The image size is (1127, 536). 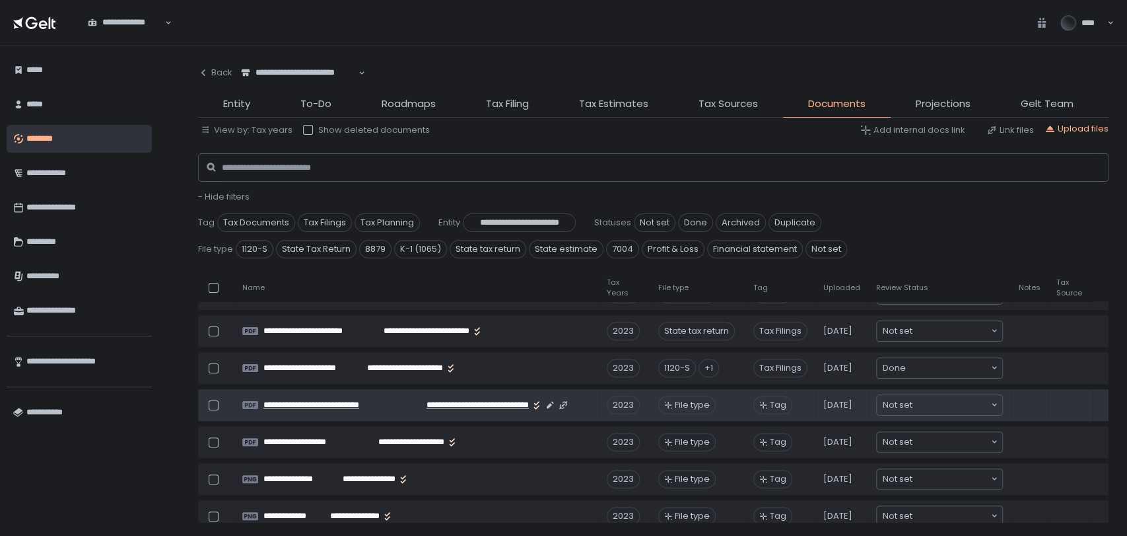 I want to click on button: Add internal docs link, so click(x=913, y=130).